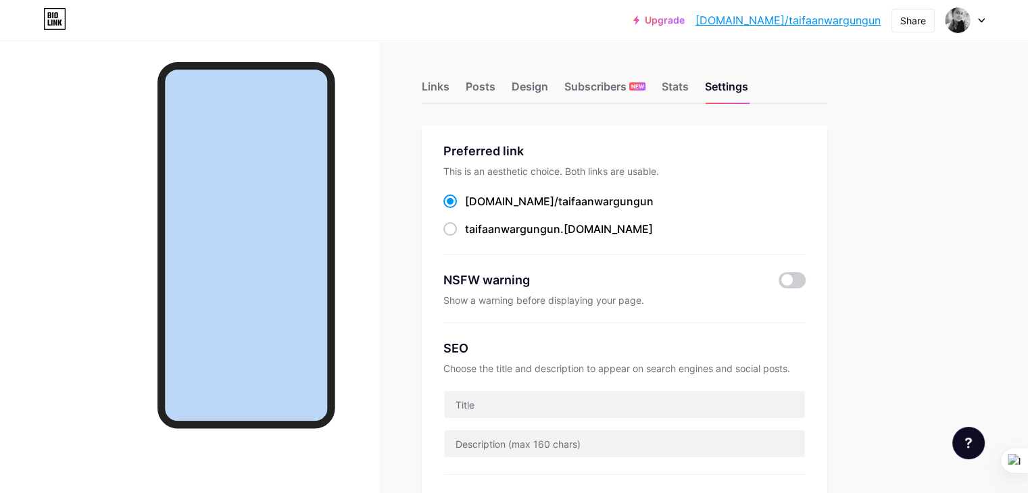  What do you see at coordinates (624, 348) in the screenshot?
I see `div: SEO` at bounding box center [624, 348].